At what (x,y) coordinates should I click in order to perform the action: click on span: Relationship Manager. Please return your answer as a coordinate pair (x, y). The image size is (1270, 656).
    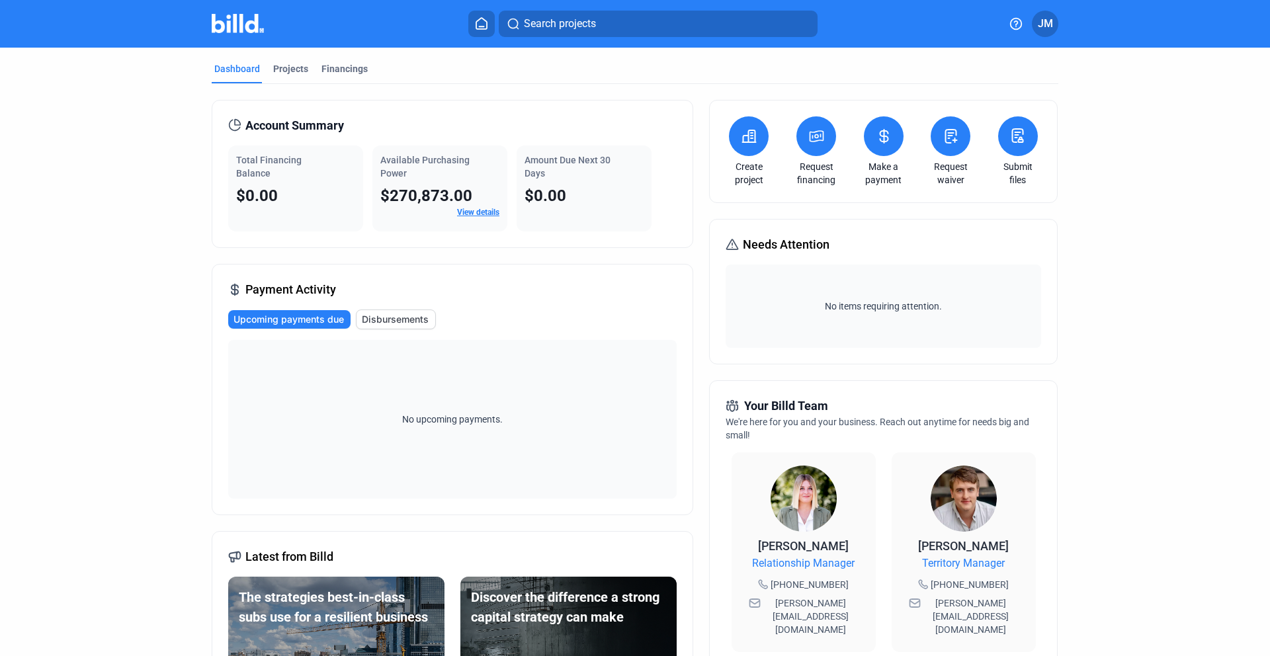
    Looking at the image, I should click on (803, 564).